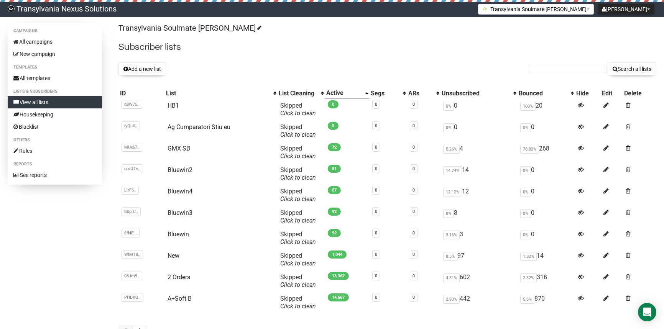 The image size is (664, 329). What do you see at coordinates (221, 93) in the screenshot?
I see `th: List: No sort applied, activate to apply an ascending sort` at bounding box center [221, 93].